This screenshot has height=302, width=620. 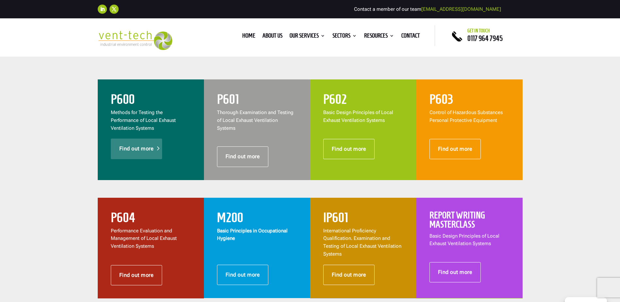 What do you see at coordinates (478, 31) in the screenshot?
I see `span: Get in touch` at bounding box center [478, 31].